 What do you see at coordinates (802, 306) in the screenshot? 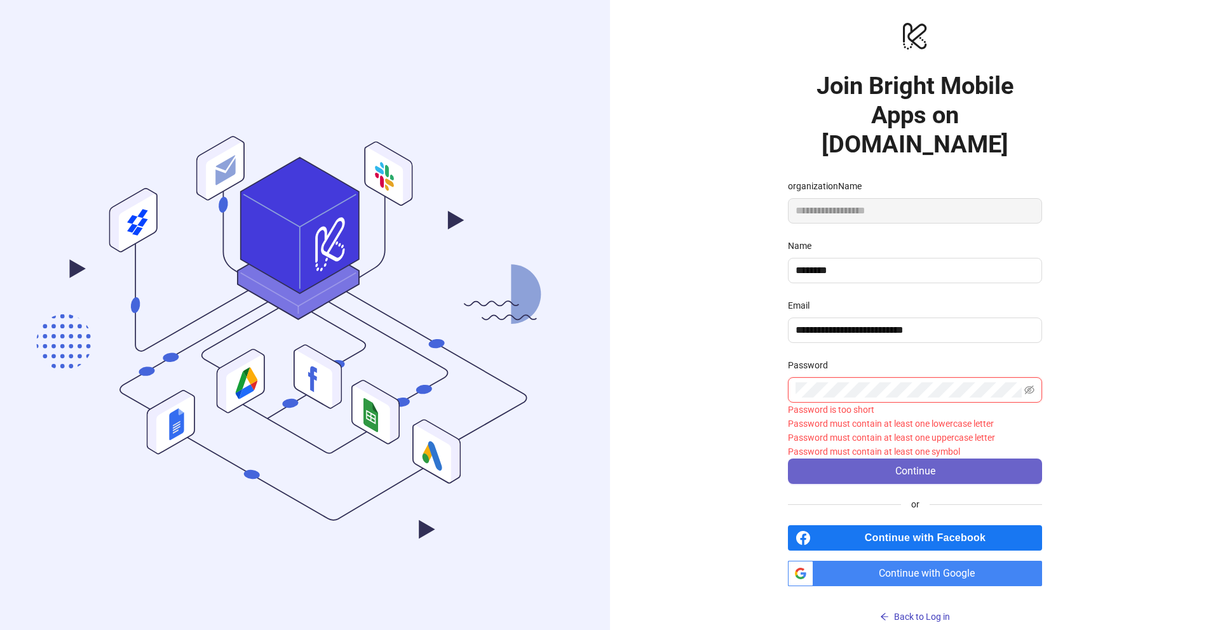
I see `label: Email` at bounding box center [802, 306].